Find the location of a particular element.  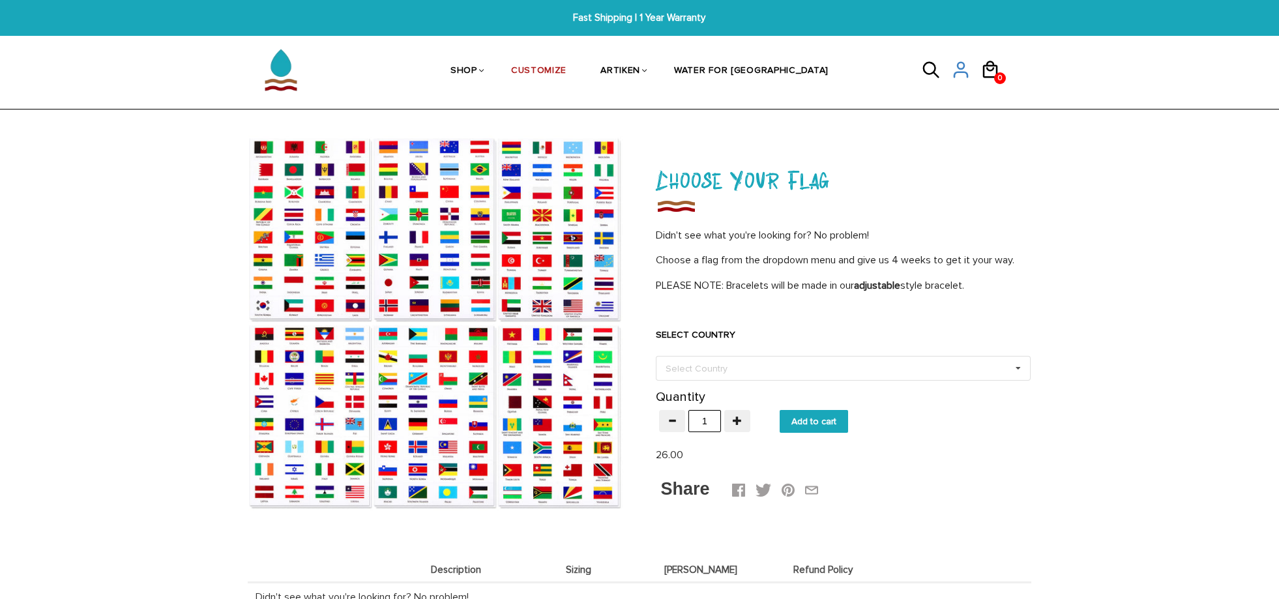

input: Add to cart is located at coordinates (813, 421).